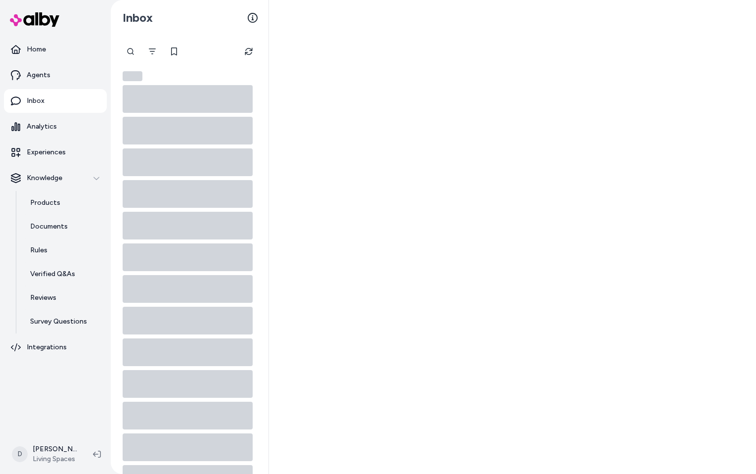 The height and width of the screenshot is (474, 756). What do you see at coordinates (63, 321) in the screenshot?
I see `a: Survey Questions` at bounding box center [63, 321].